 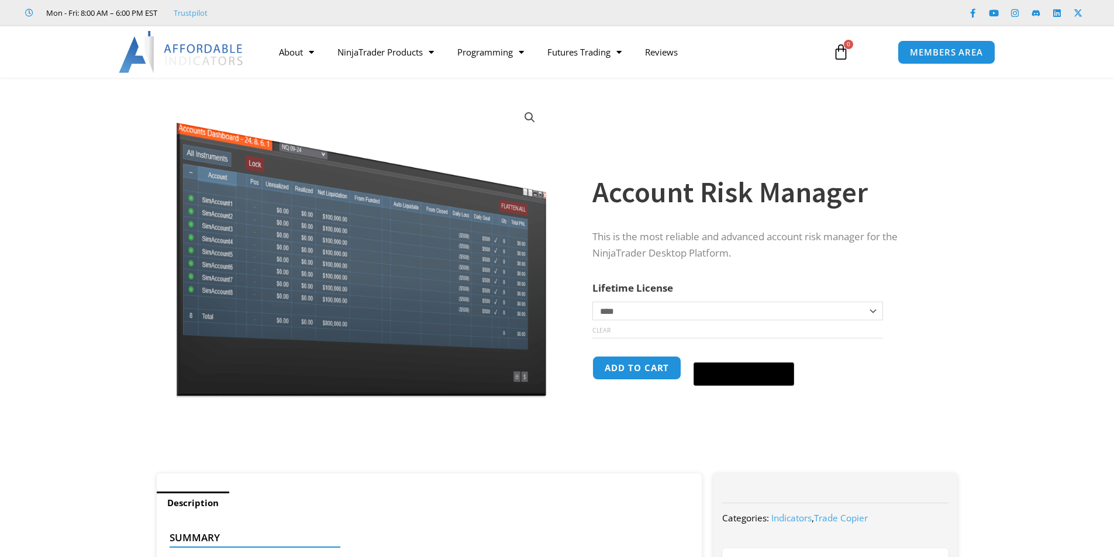 What do you see at coordinates (361, 248) in the screenshot?
I see `img: Screenshot 2024-08-26 15462845454` at bounding box center [361, 248].